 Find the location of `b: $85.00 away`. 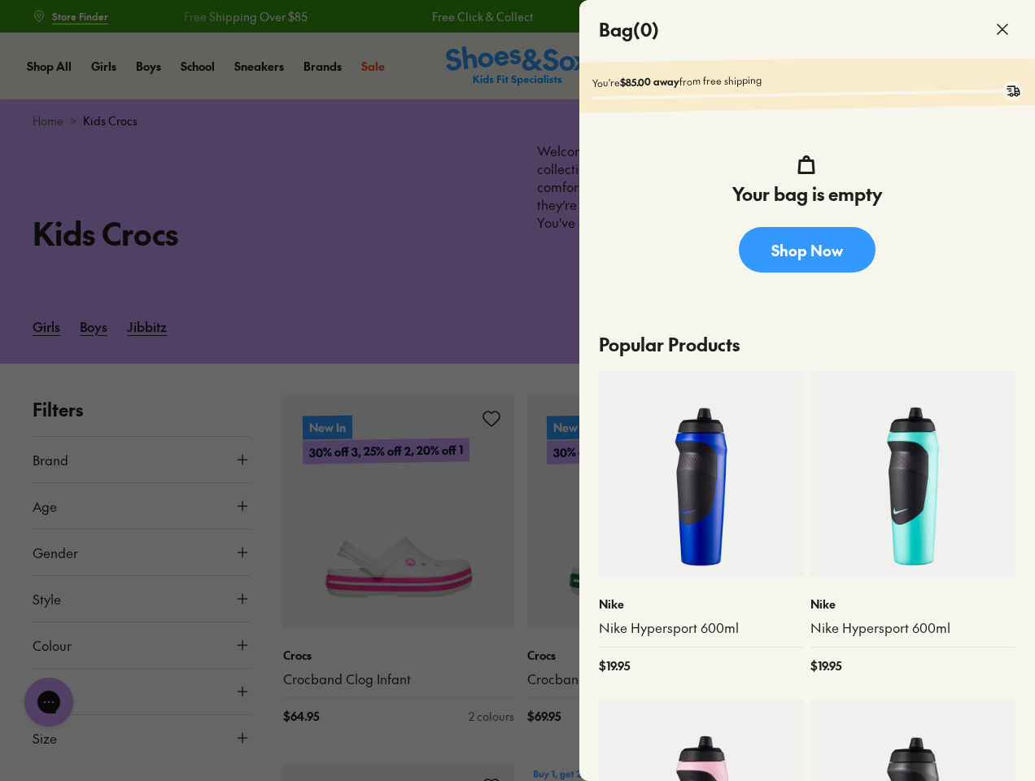

b: $85.00 away is located at coordinates (649, 81).